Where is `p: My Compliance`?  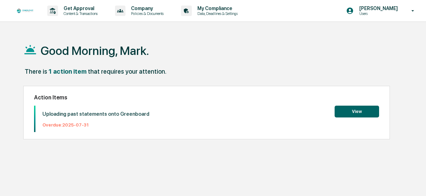
p: My Compliance is located at coordinates (217, 8).